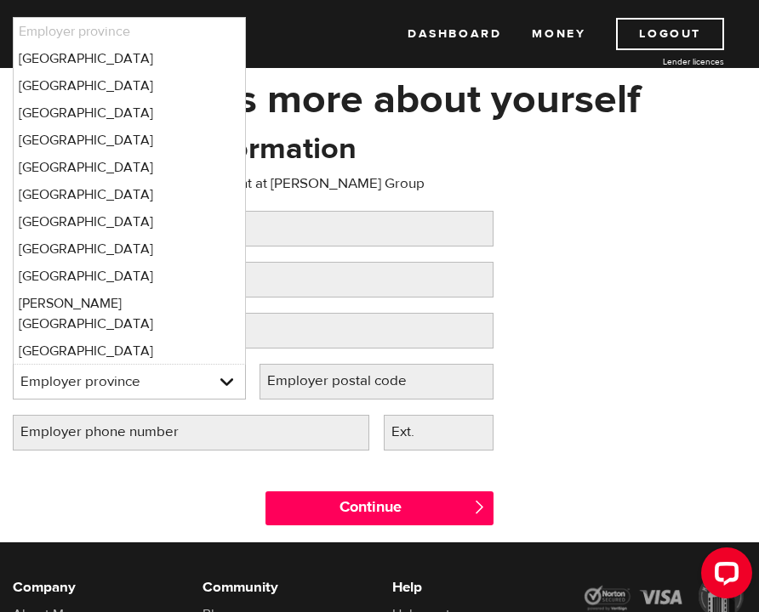 The height and width of the screenshot is (612, 759). Describe the element at coordinates (94, 588) in the screenshot. I see `h6: Company` at that location.